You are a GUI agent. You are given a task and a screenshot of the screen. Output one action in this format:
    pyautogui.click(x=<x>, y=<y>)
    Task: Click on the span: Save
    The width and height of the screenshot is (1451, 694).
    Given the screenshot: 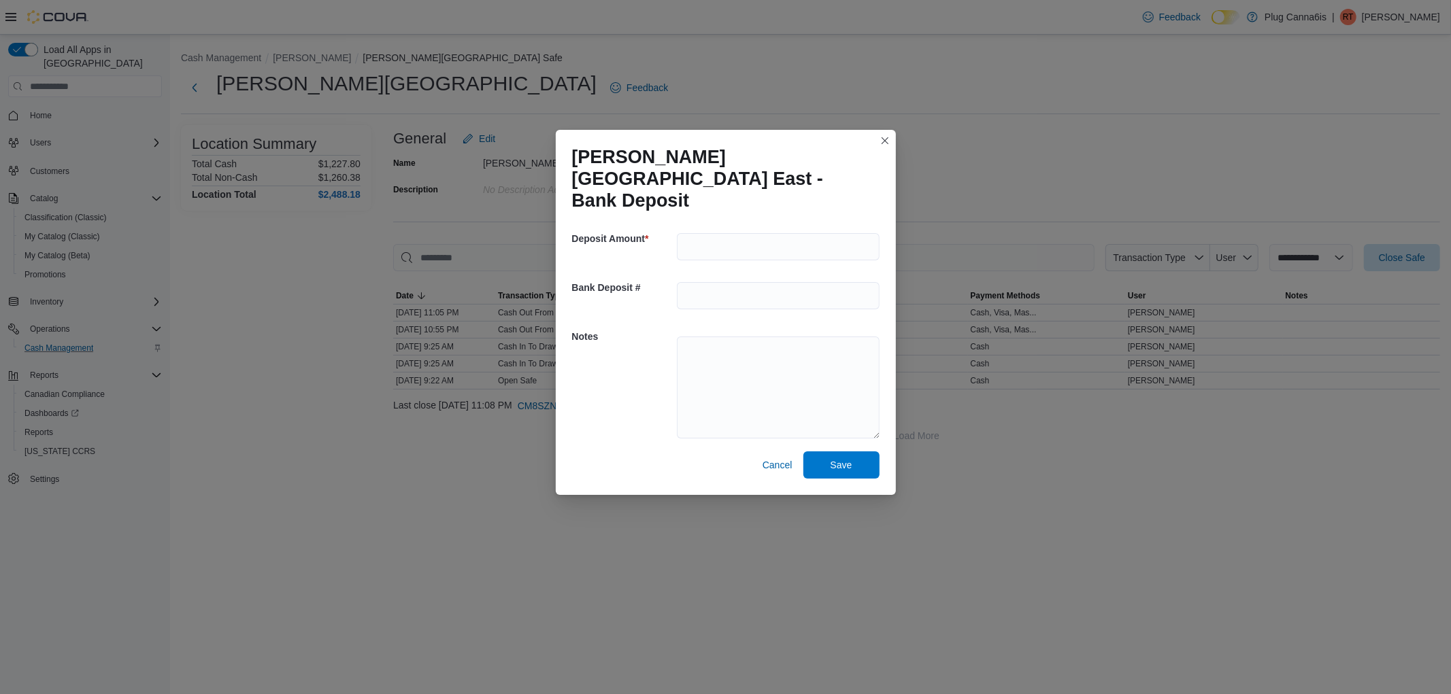 What is the action you would take?
    pyautogui.click(x=841, y=465)
    